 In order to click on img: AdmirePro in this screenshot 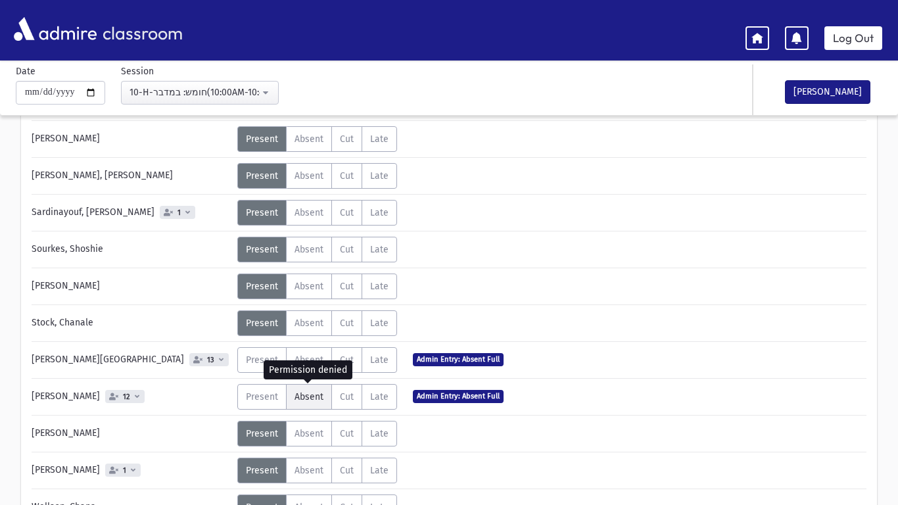, I will do `click(55, 29)`.